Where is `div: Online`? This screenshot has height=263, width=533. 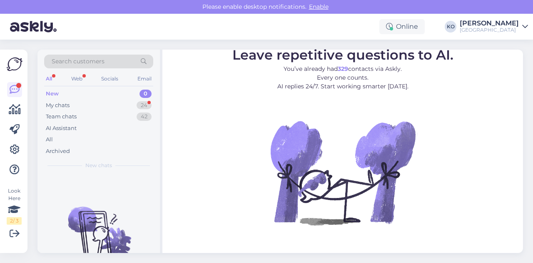
div: Online is located at coordinates (402, 27).